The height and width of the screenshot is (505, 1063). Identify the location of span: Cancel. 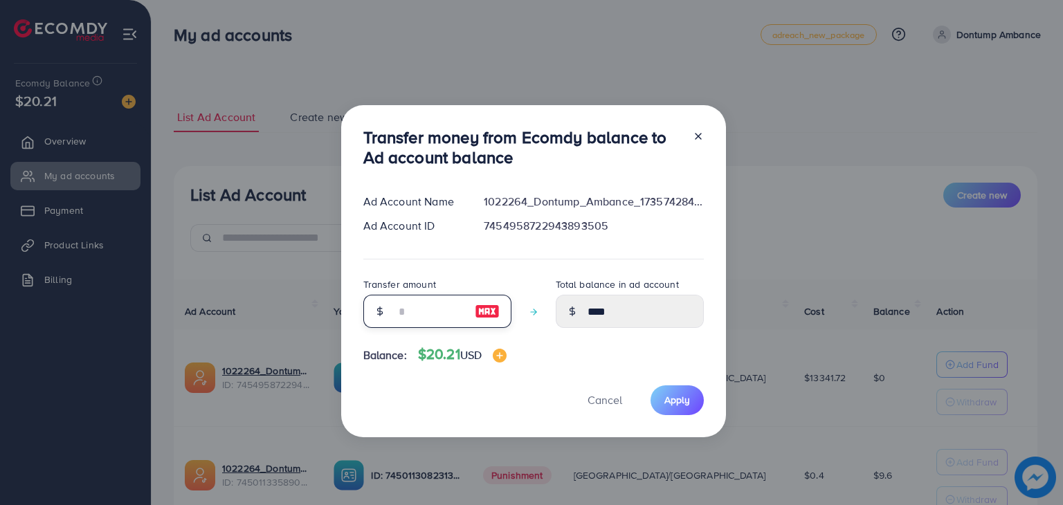
(605, 400).